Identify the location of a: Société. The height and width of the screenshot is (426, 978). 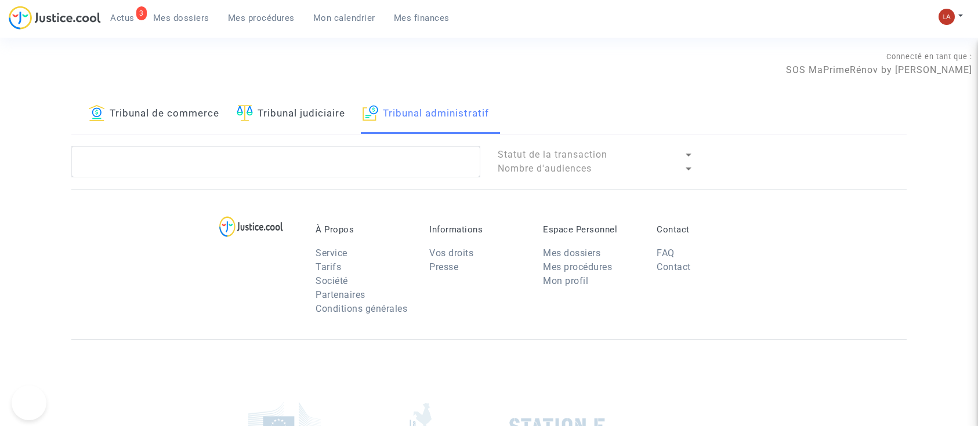
(332, 281).